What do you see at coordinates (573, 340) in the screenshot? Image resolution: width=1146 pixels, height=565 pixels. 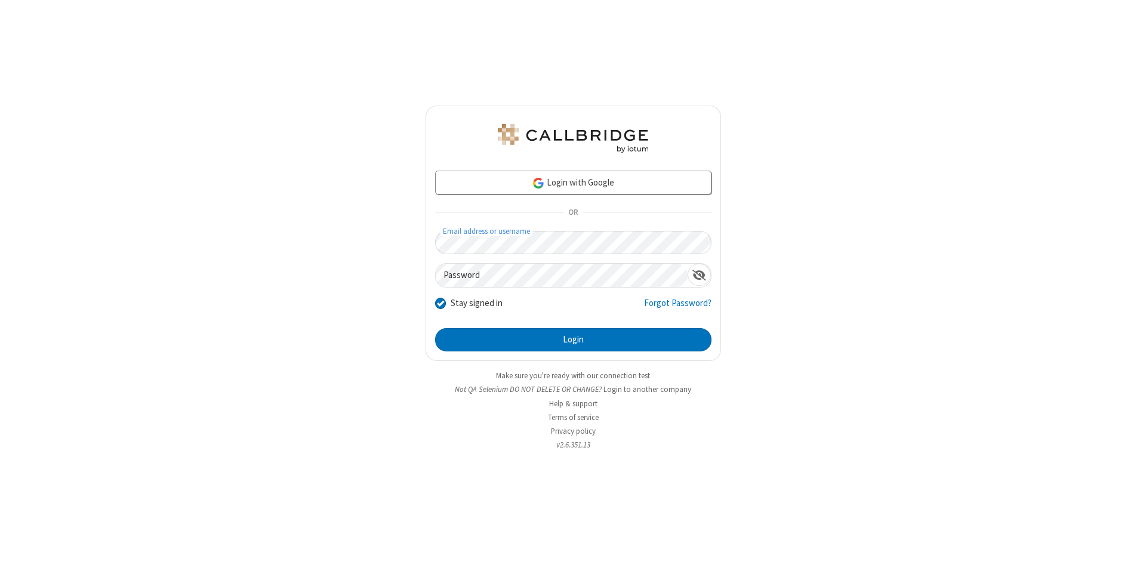 I see `button: Login` at bounding box center [573, 340].